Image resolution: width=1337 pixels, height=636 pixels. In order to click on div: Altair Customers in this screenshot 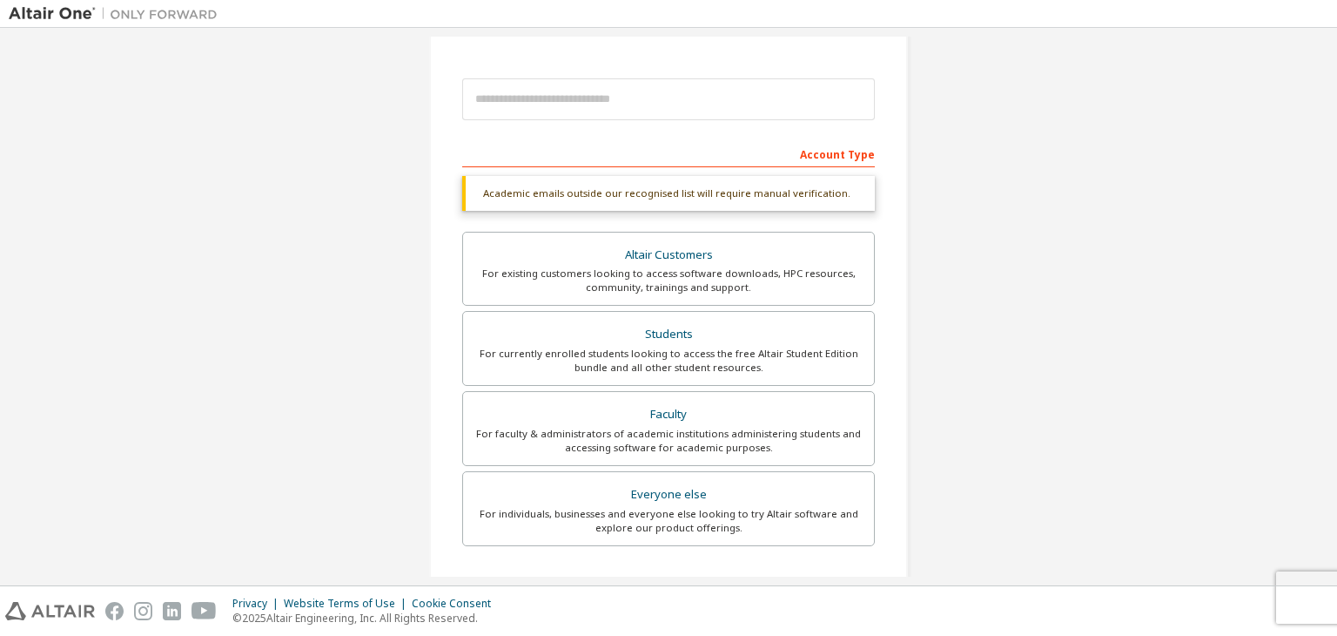, I will do `click(669, 255)`.